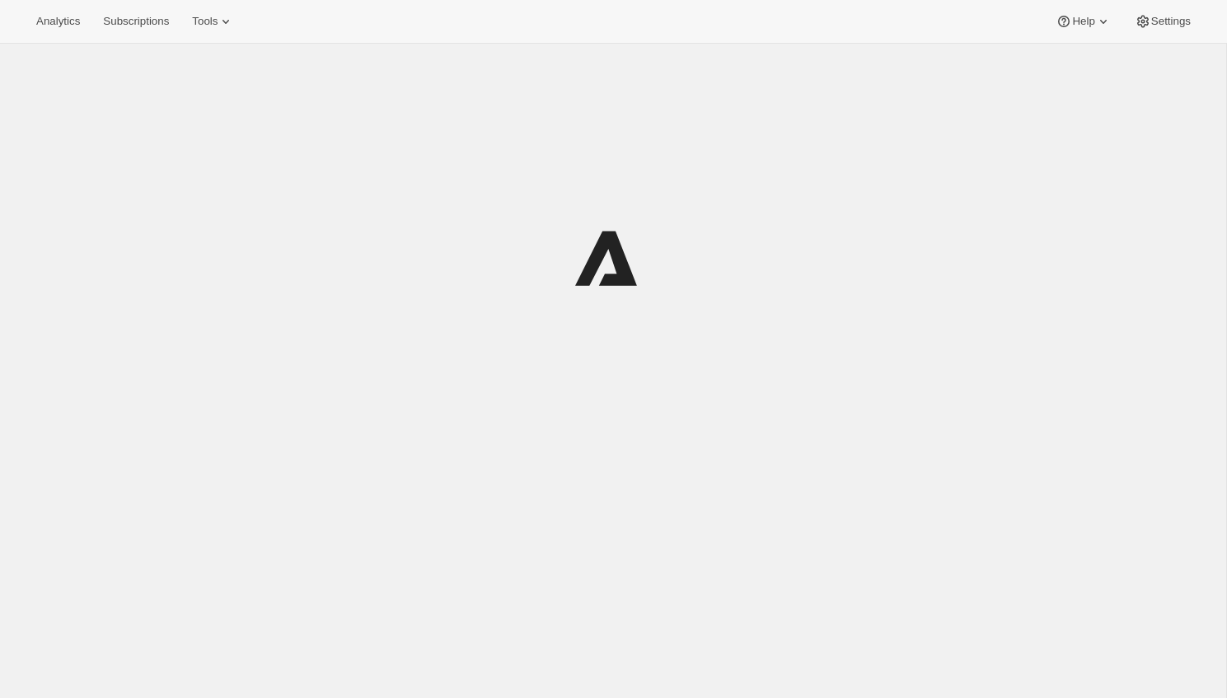 The height and width of the screenshot is (698, 1227). I want to click on button: Help, so click(1083, 21).